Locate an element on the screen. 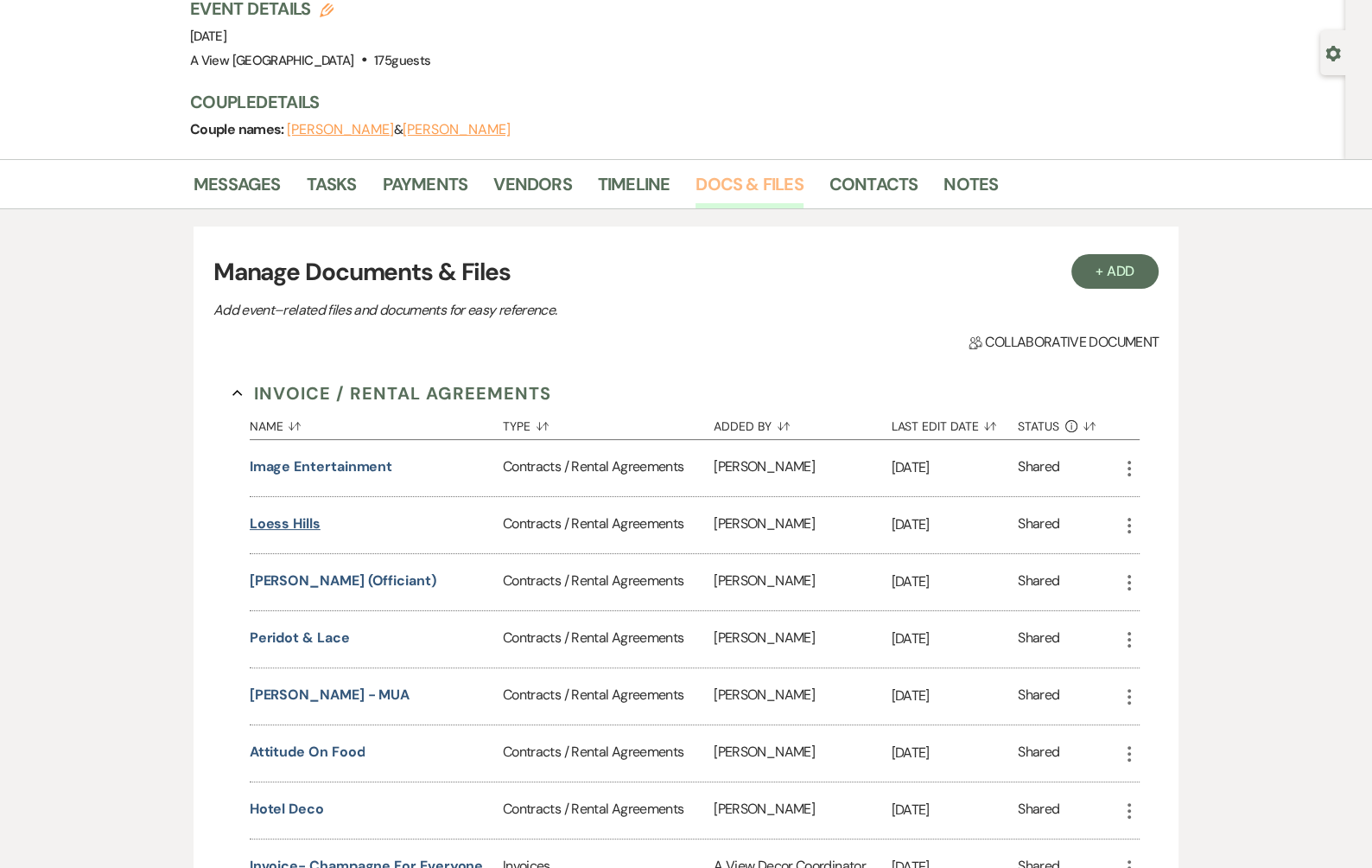 The image size is (1372, 868). h3: Couple Details is located at coordinates (674, 102).